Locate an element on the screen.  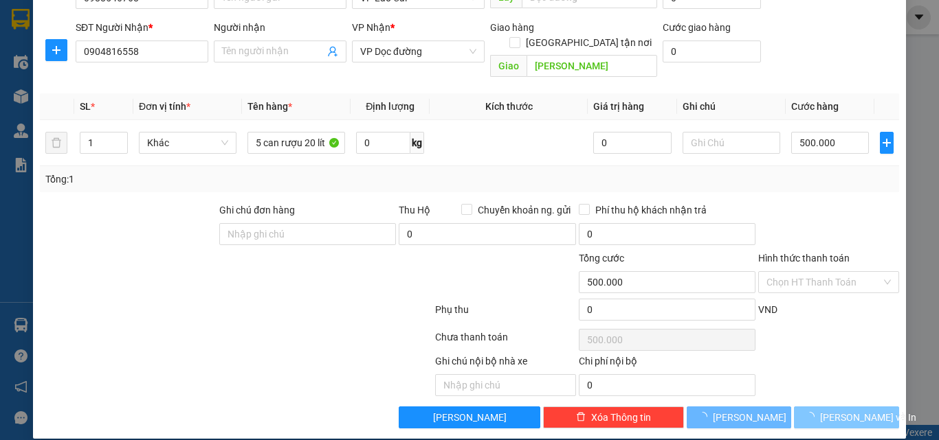
span: Chuyển khoản ng. gửi is located at coordinates (524, 210).